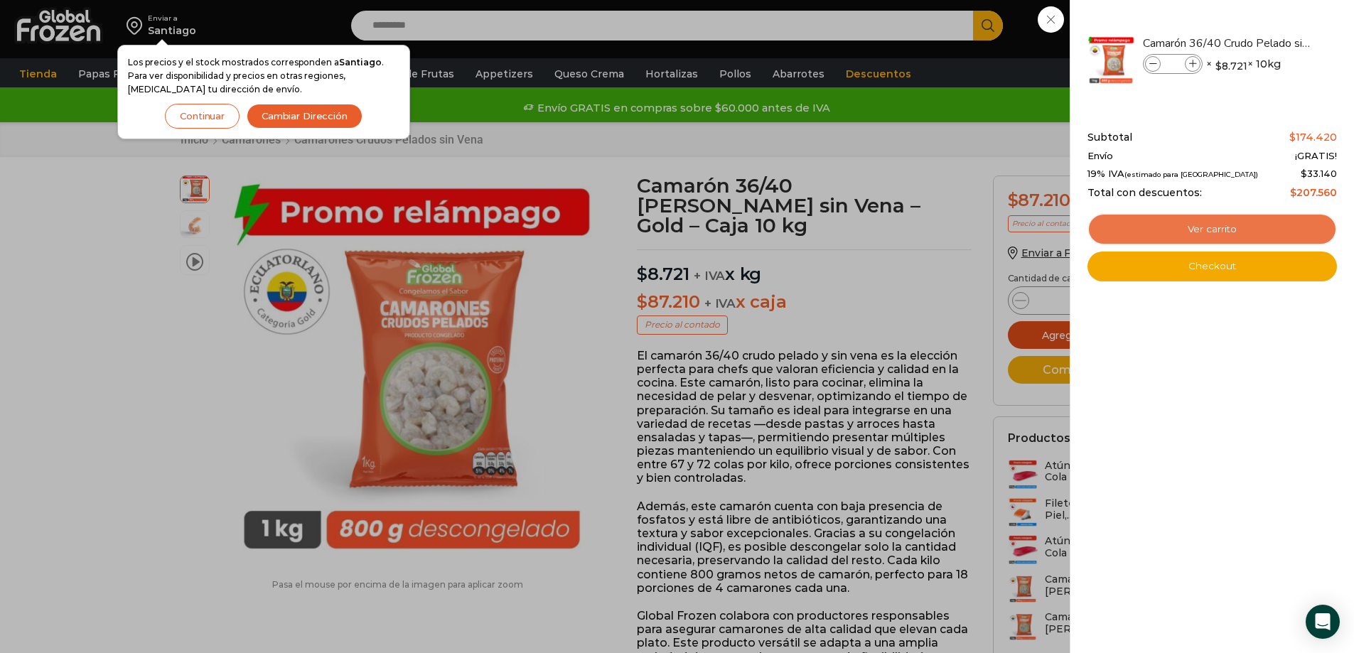 The width and height of the screenshot is (1354, 653). Describe the element at coordinates (1323, 622) in the screenshot. I see `div: Open Intercom Messenger` at that location.